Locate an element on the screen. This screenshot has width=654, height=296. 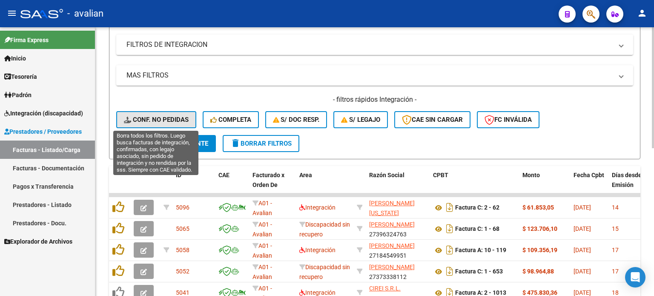
button: S/ legajo is located at coordinates (361, 120).